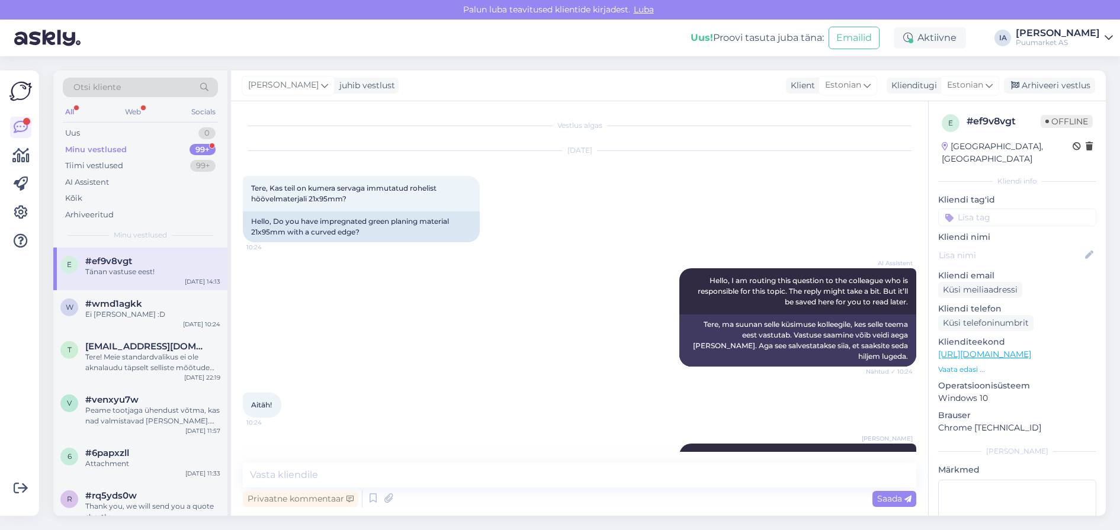  What do you see at coordinates (72, 133) in the screenshot?
I see `div: Uus` at bounding box center [72, 133].